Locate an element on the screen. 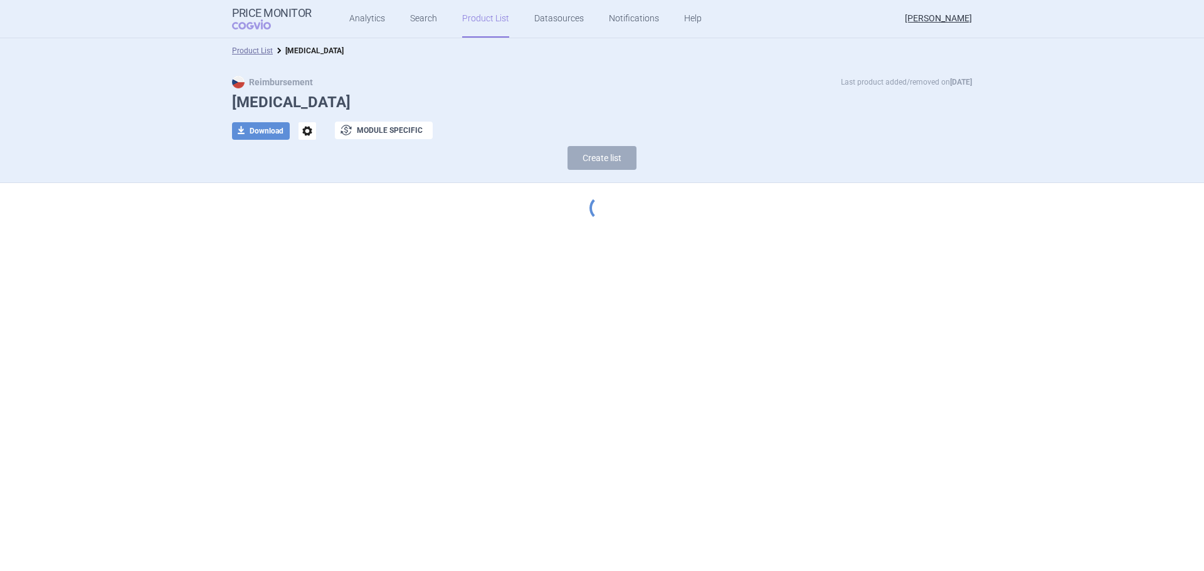 Image resolution: width=1204 pixels, height=571 pixels. a: Product List is located at coordinates (252, 51).